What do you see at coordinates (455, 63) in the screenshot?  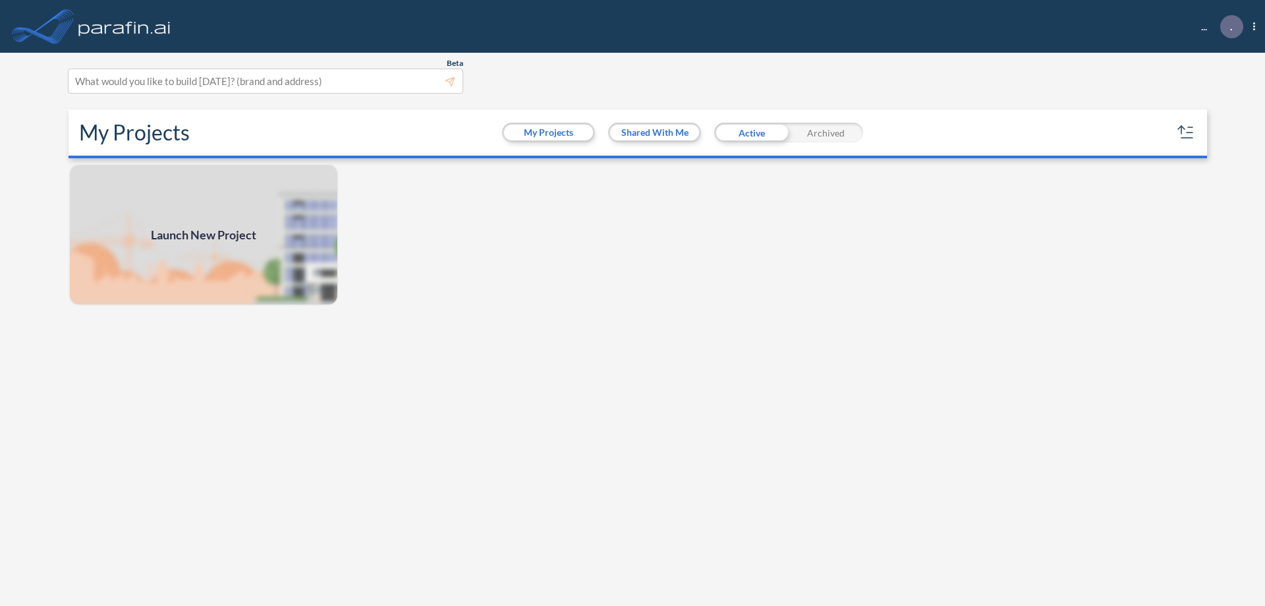 I see `span: Beta` at bounding box center [455, 63].